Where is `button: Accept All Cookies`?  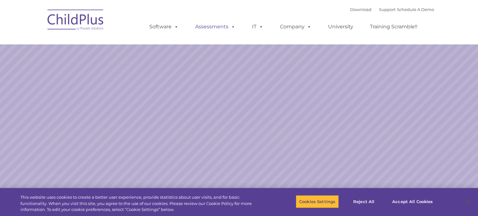
button: Accept All Cookies is located at coordinates (412, 201).